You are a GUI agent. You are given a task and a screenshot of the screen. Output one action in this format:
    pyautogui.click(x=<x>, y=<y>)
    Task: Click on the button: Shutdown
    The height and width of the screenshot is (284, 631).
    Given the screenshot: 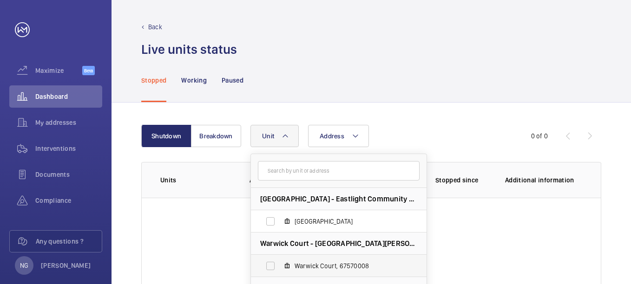 What is the action you would take?
    pyautogui.click(x=166, y=136)
    